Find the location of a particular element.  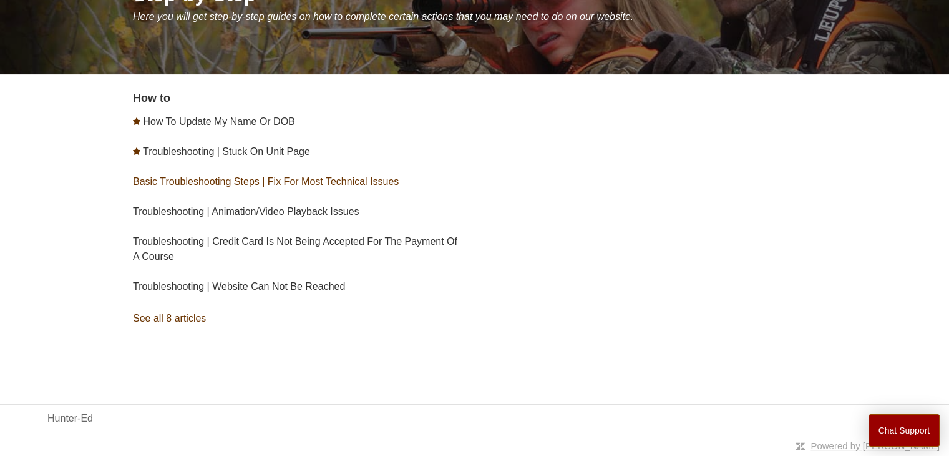

a: Troubleshooting | Animation/Video Playback Issues is located at coordinates (246, 211).